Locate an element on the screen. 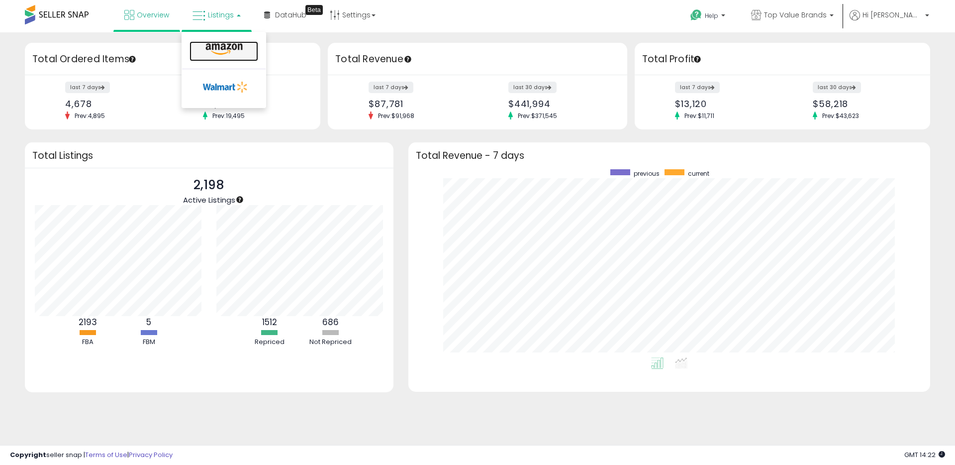 This screenshot has height=465, width=955. span: Help is located at coordinates (711, 15).